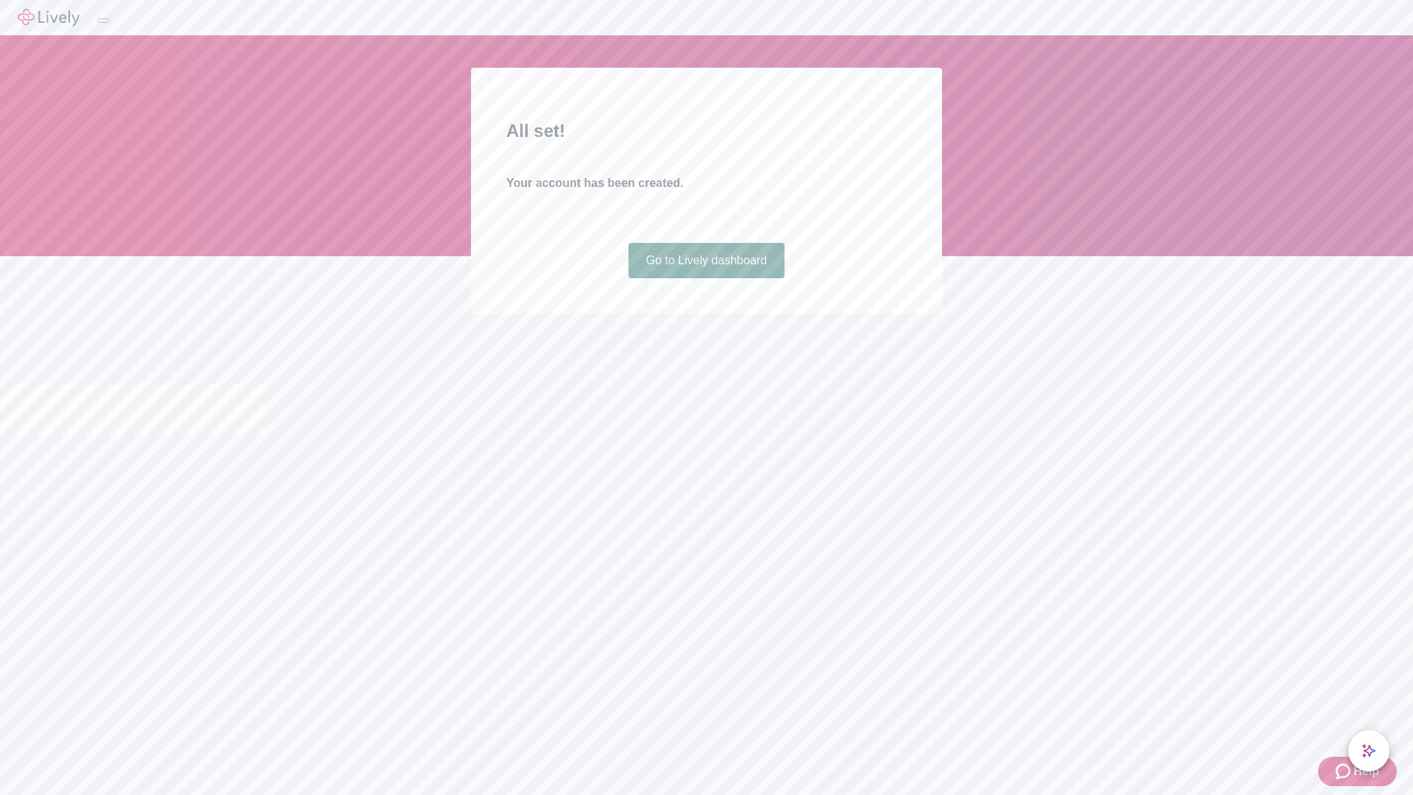  What do you see at coordinates (1368, 750) in the screenshot?
I see `button: chat` at bounding box center [1368, 750].